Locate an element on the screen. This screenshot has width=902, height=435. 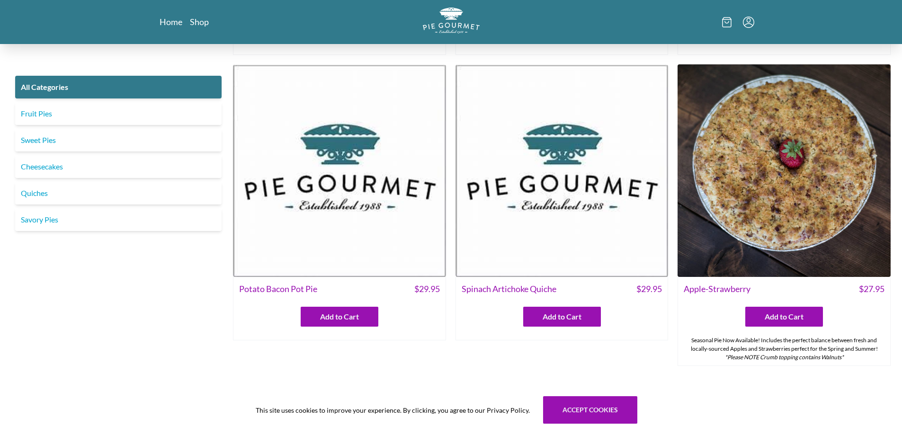
span: This site uses cookies to improve your experience. By clicking, you agree to our Privacy Policy. is located at coordinates (392, 410).